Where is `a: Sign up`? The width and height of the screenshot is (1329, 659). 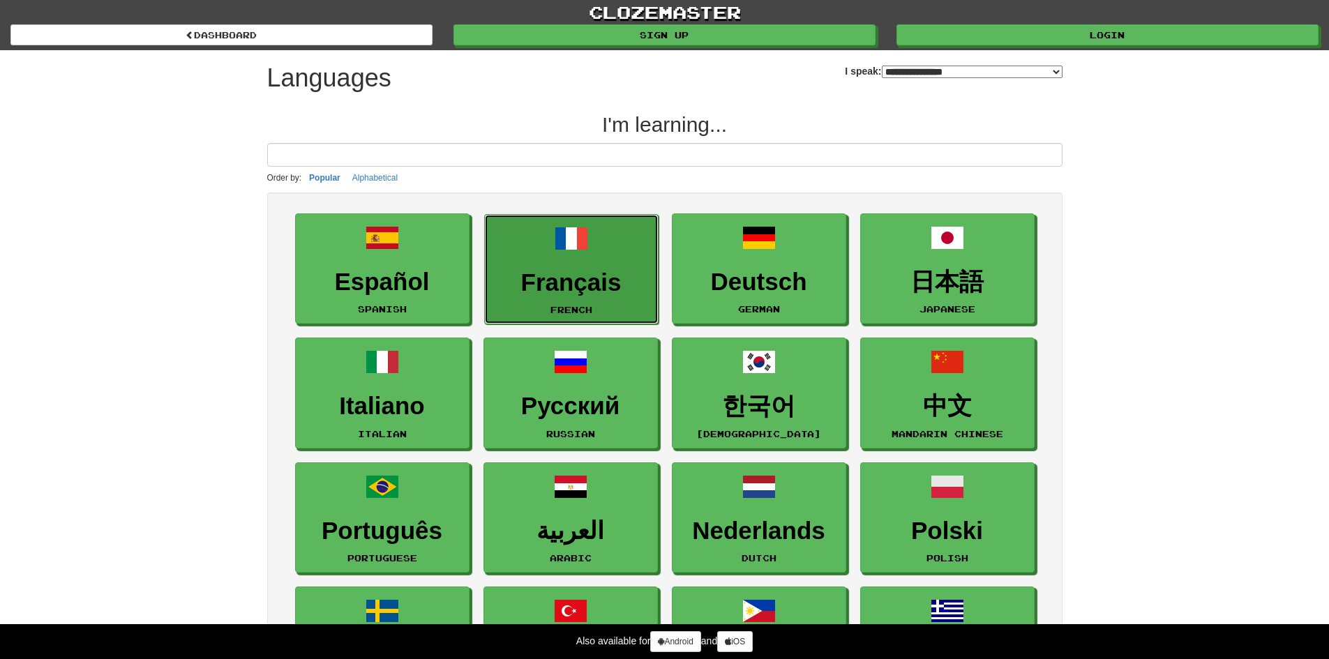 a: Sign up is located at coordinates (664, 35).